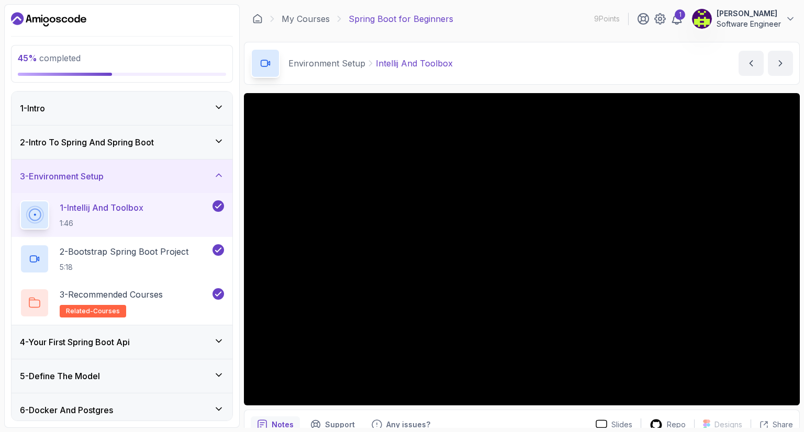 This screenshot has height=432, width=804. What do you see at coordinates (62, 176) in the screenshot?
I see `h3: 3 - Environment Setup` at bounding box center [62, 176].